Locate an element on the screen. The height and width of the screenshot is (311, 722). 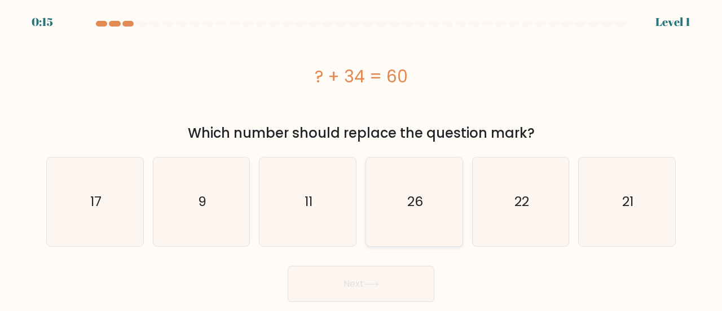
div: Level 1 is located at coordinates (673, 22).